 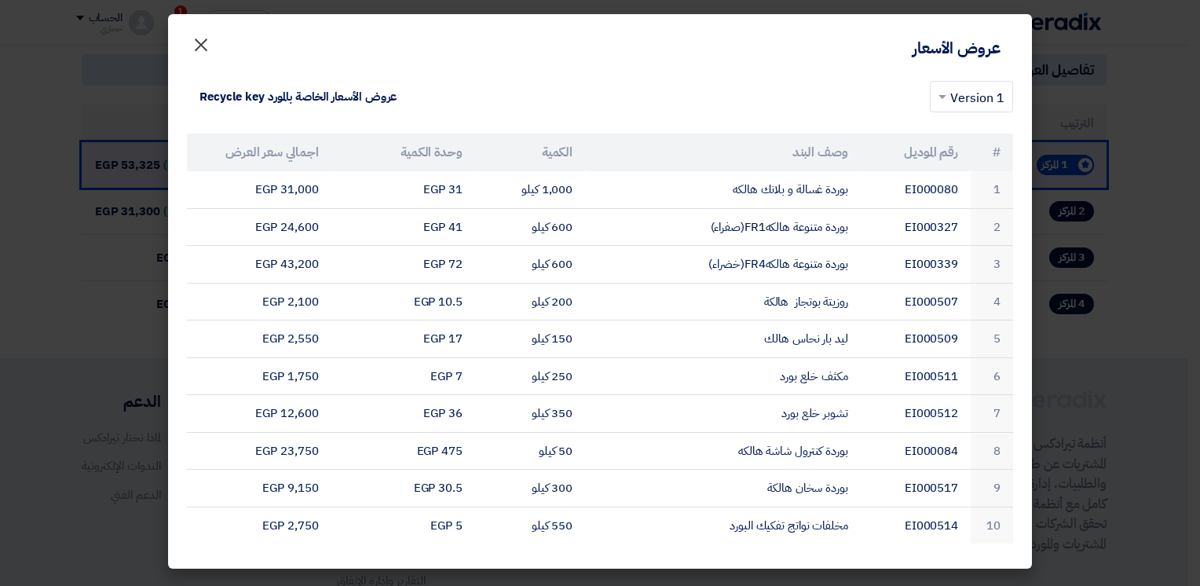 I want to click on td: EI000511, so click(x=915, y=376).